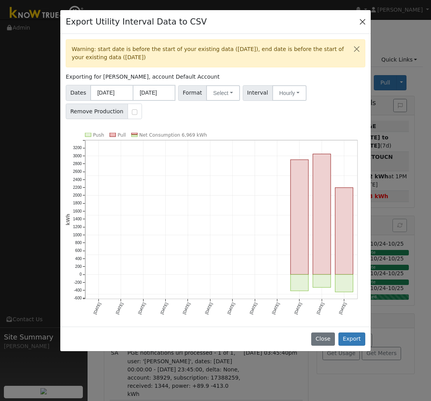 The height and width of the screenshot is (401, 431). I want to click on text: 1600, so click(77, 211).